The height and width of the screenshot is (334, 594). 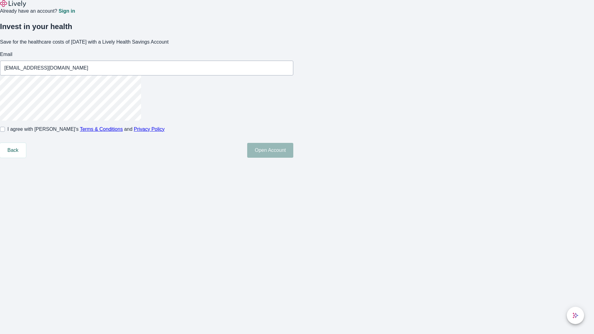 I want to click on a: Sign in, so click(x=67, y=11).